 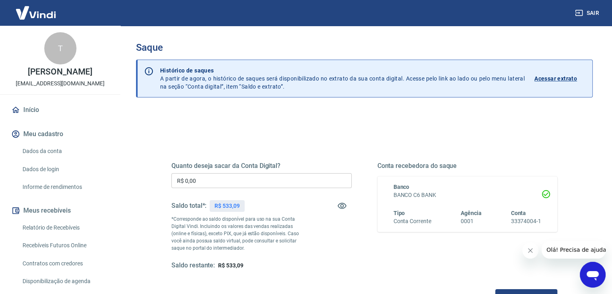 I want to click on div: T, so click(x=60, y=48).